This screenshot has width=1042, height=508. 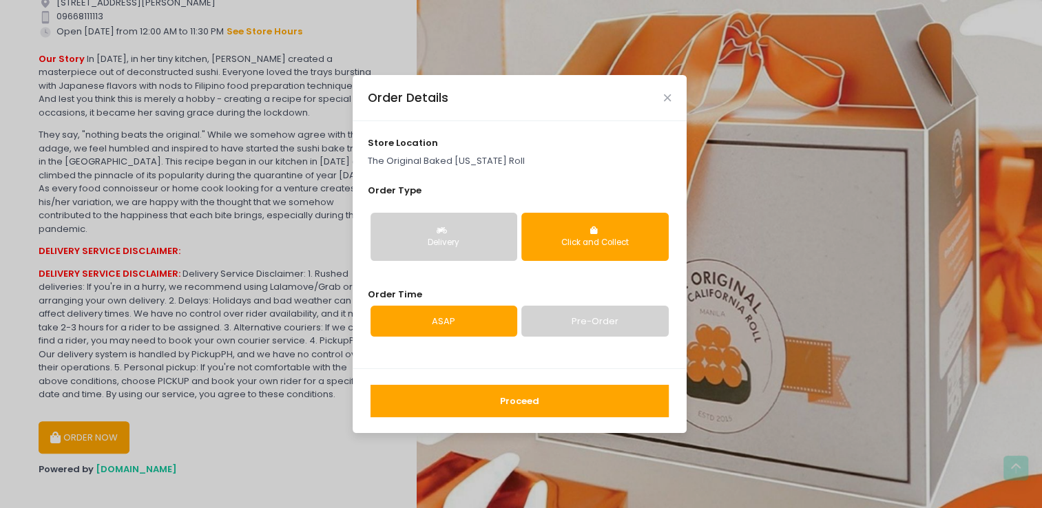 I want to click on div: Click and Collect, so click(x=594, y=243).